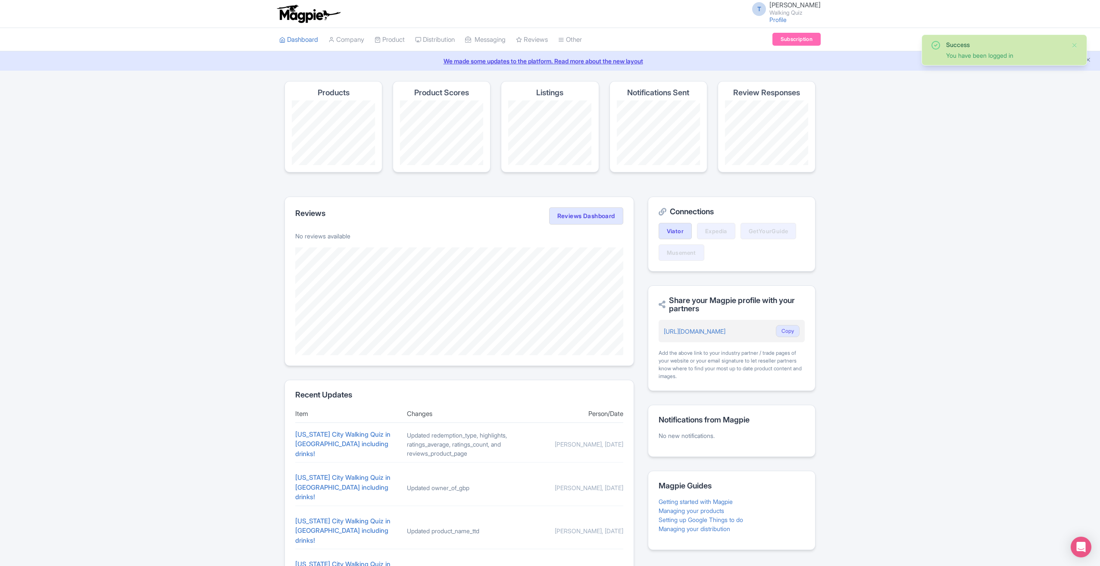 Image resolution: width=1100 pixels, height=566 pixels. What do you see at coordinates (308, 14) in the screenshot?
I see `img: logo-ab69f6fb50320c5b225c76a69d11143b.png` at bounding box center [308, 14].